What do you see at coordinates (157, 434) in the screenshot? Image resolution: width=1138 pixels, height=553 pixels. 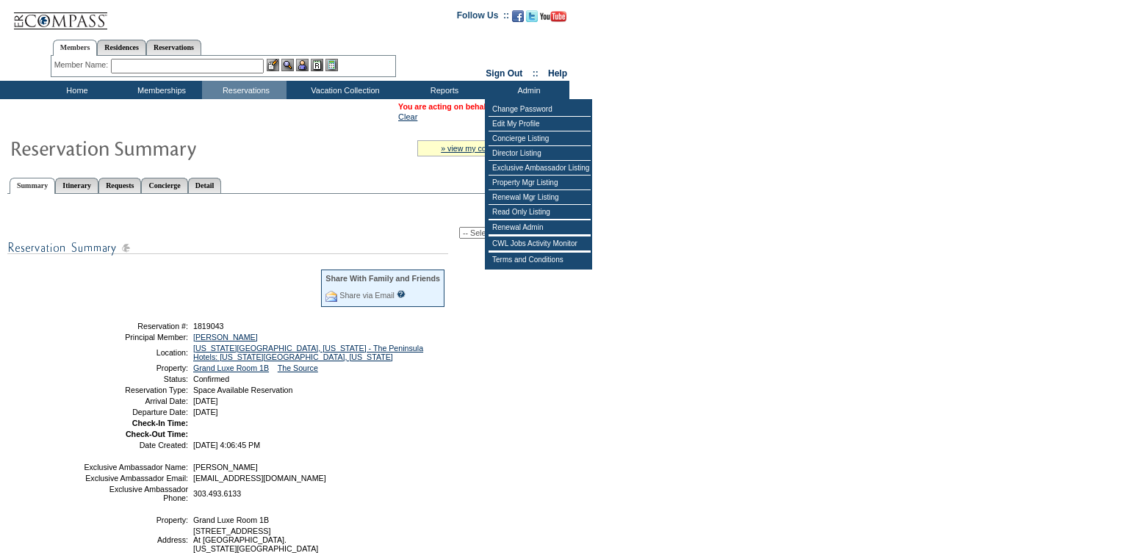 I see `strong: Check-Out Time:` at bounding box center [157, 434].